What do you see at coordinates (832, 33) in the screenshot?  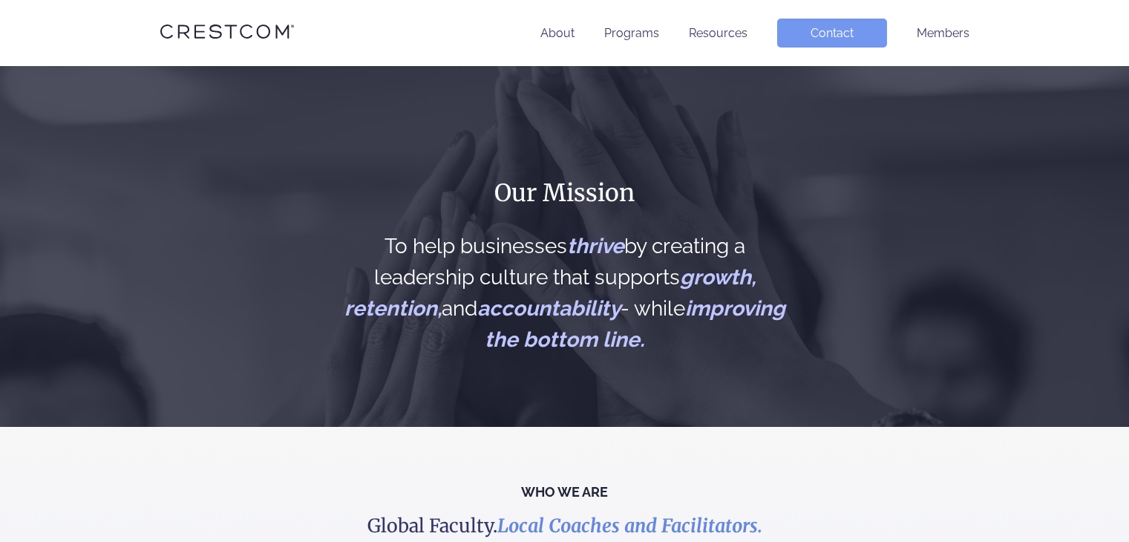 I see `a: Contact` at bounding box center [832, 33].